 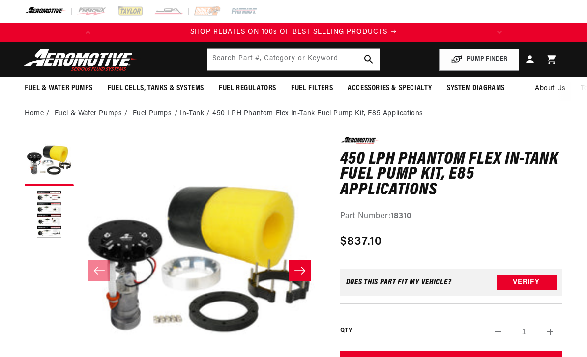 I want to click on span: Fuel Cells, Tanks & Systems, so click(x=156, y=88).